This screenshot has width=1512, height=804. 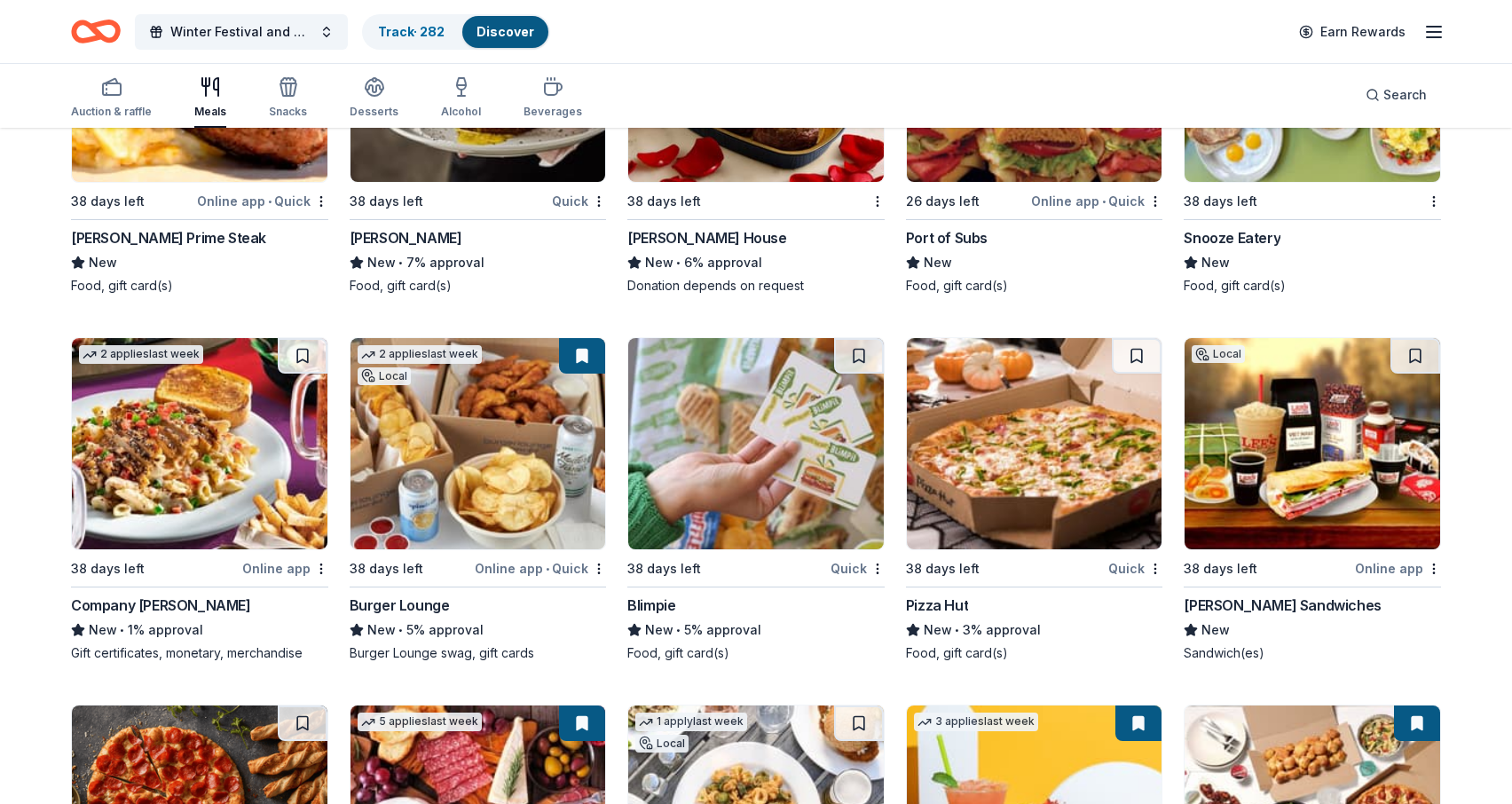 What do you see at coordinates (1396, 95) in the screenshot?
I see `button: Search` at bounding box center [1396, 95].